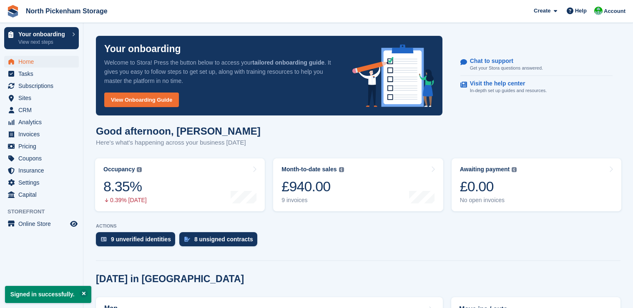  Describe the element at coordinates (119, 169) in the screenshot. I see `div: Occupancy` at that location.